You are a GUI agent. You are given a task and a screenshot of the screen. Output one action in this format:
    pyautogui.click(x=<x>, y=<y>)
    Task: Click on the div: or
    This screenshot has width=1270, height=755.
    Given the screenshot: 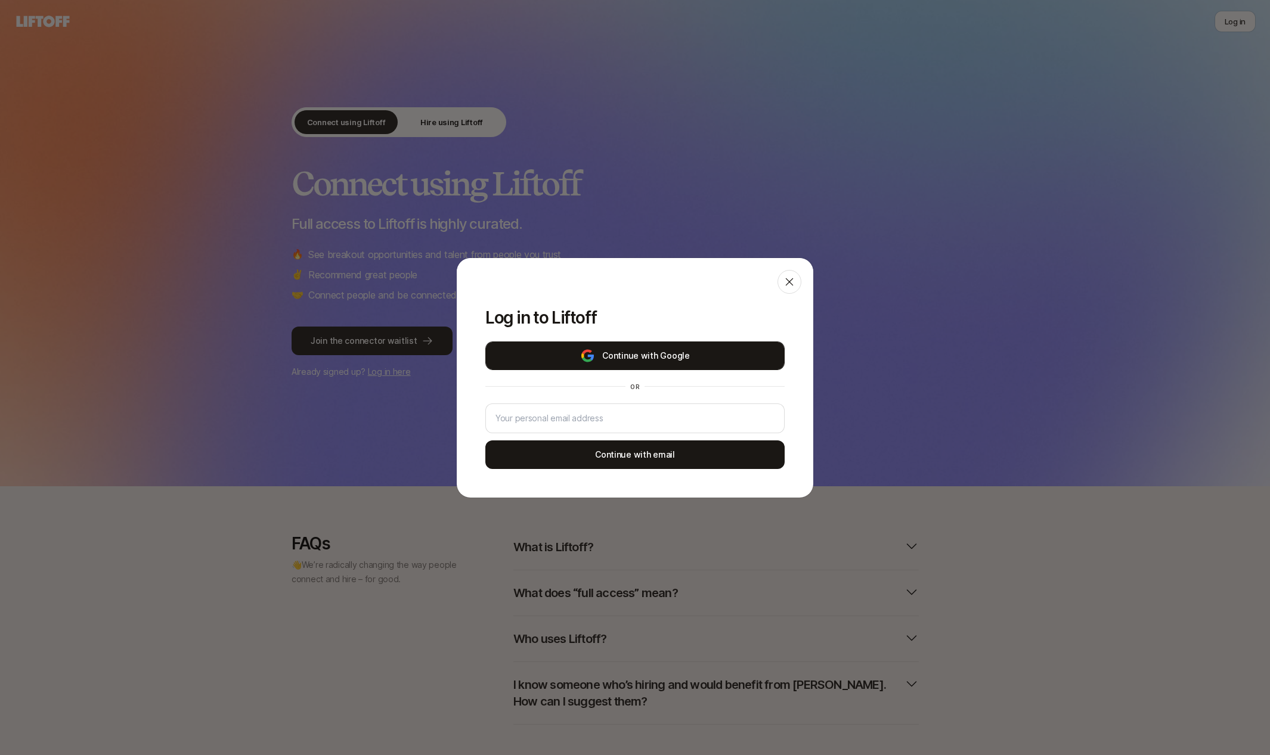 What is the action you would take?
    pyautogui.click(x=635, y=387)
    